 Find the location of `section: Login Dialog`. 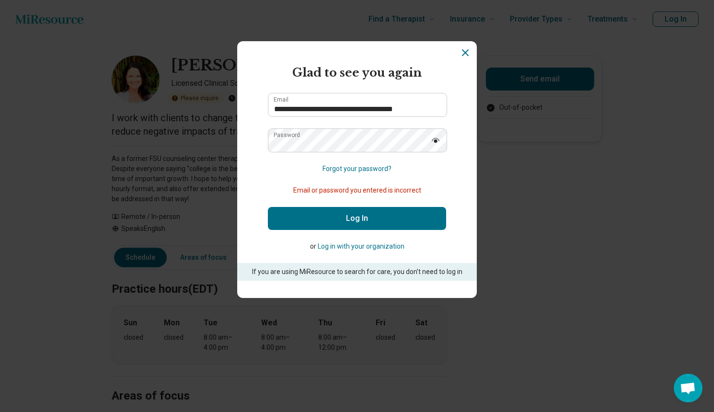

section: Login Dialog is located at coordinates (357, 170).